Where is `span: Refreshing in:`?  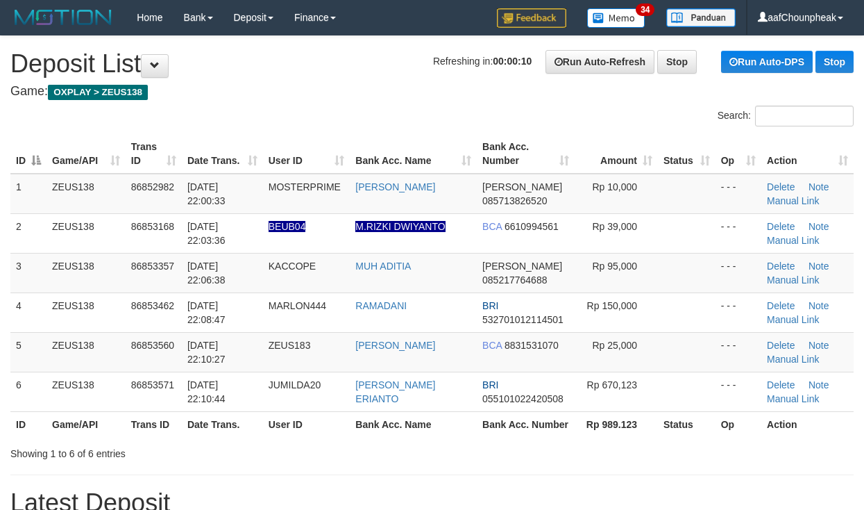
span: Refreshing in: is located at coordinates (482, 61).